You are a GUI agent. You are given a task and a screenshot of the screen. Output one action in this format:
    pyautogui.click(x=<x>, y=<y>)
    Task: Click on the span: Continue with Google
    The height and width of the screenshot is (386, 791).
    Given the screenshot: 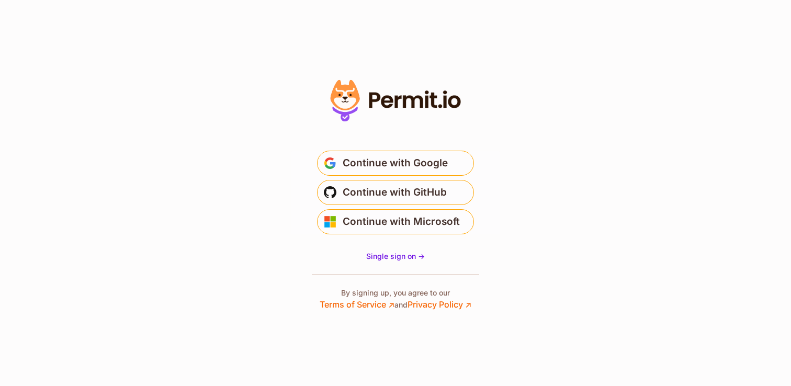 What is the action you would take?
    pyautogui.click(x=395, y=163)
    